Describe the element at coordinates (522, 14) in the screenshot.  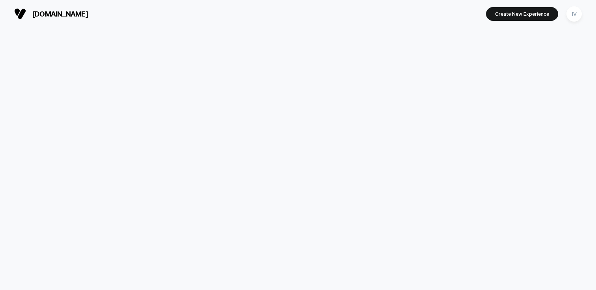
I see `button: Create New Experience` at that location.